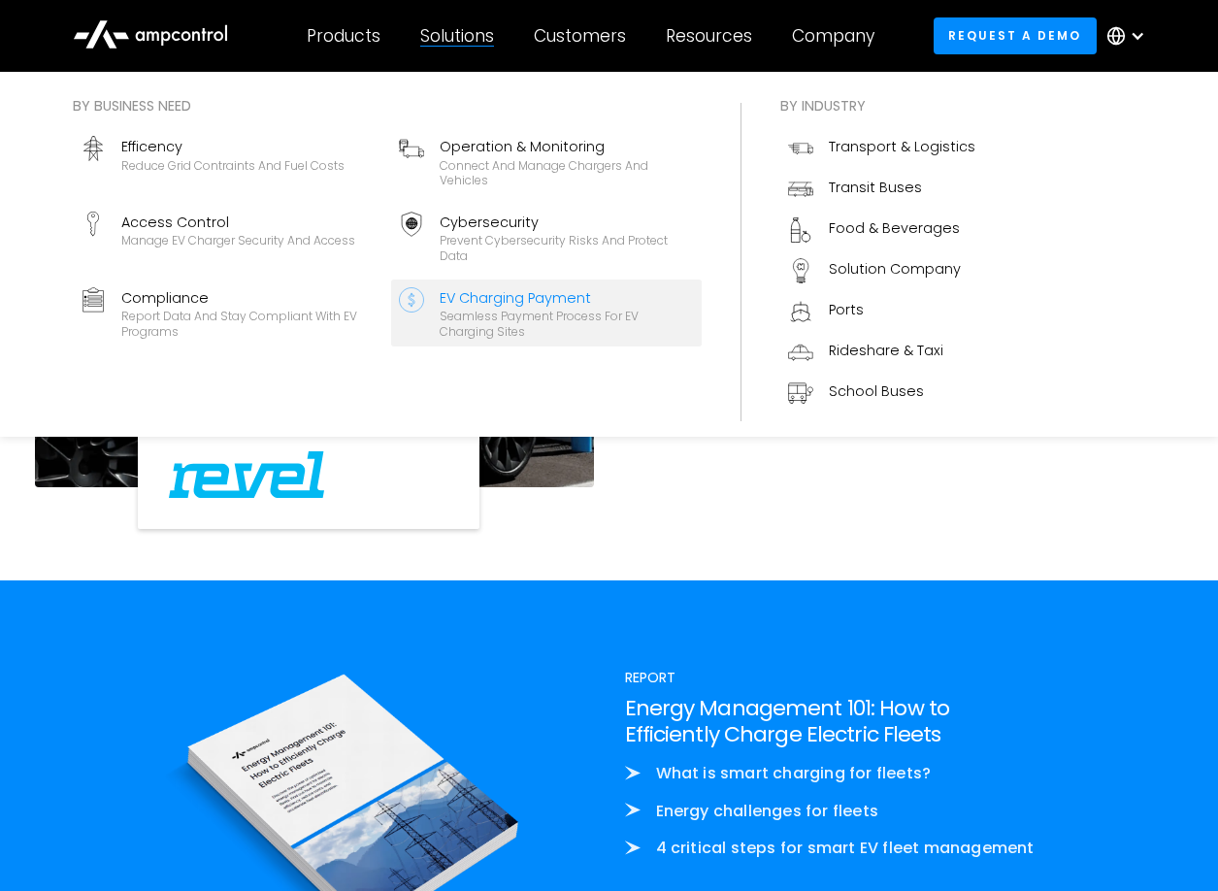  Describe the element at coordinates (875, 187) in the screenshot. I see `div: Transit Buses` at that location.